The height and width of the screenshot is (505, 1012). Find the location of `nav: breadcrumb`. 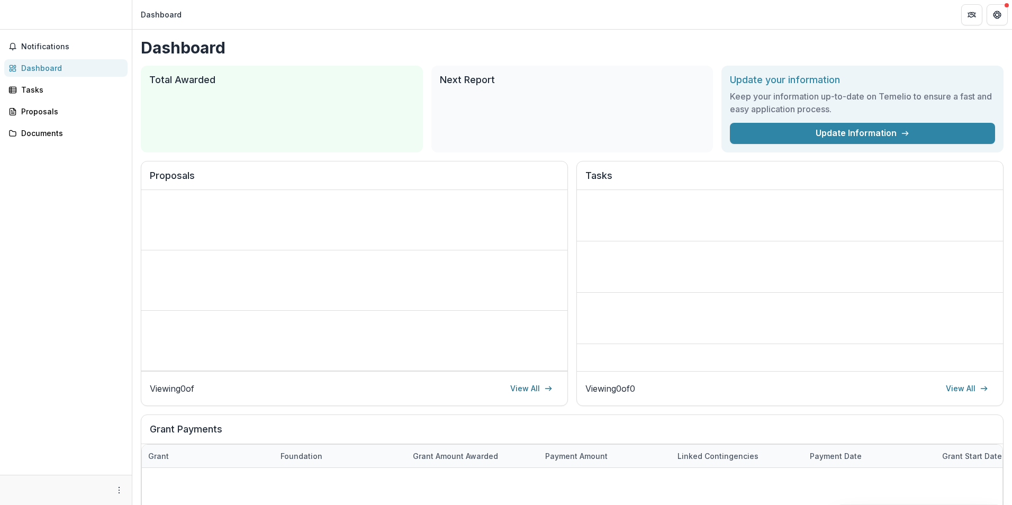

nav: breadcrumb is located at coordinates (161, 14).